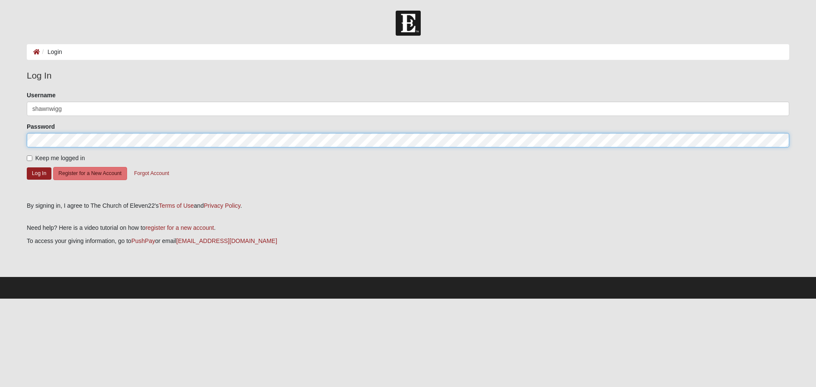  What do you see at coordinates (143, 241) in the screenshot?
I see `a: PushPay` at bounding box center [143, 241].